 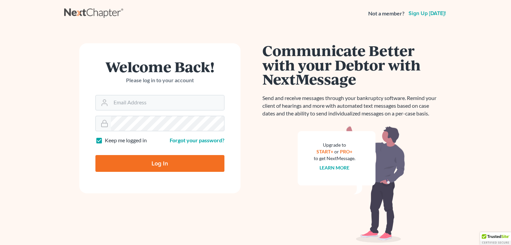 What do you see at coordinates (126, 140) in the screenshot?
I see `label: Keep me logged in` at bounding box center [126, 140].